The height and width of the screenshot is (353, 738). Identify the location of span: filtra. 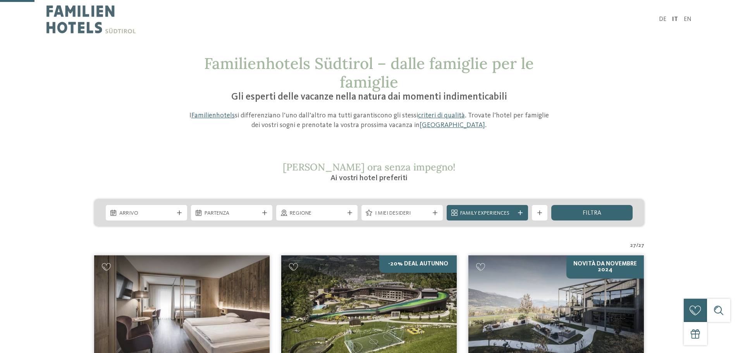
(592, 213).